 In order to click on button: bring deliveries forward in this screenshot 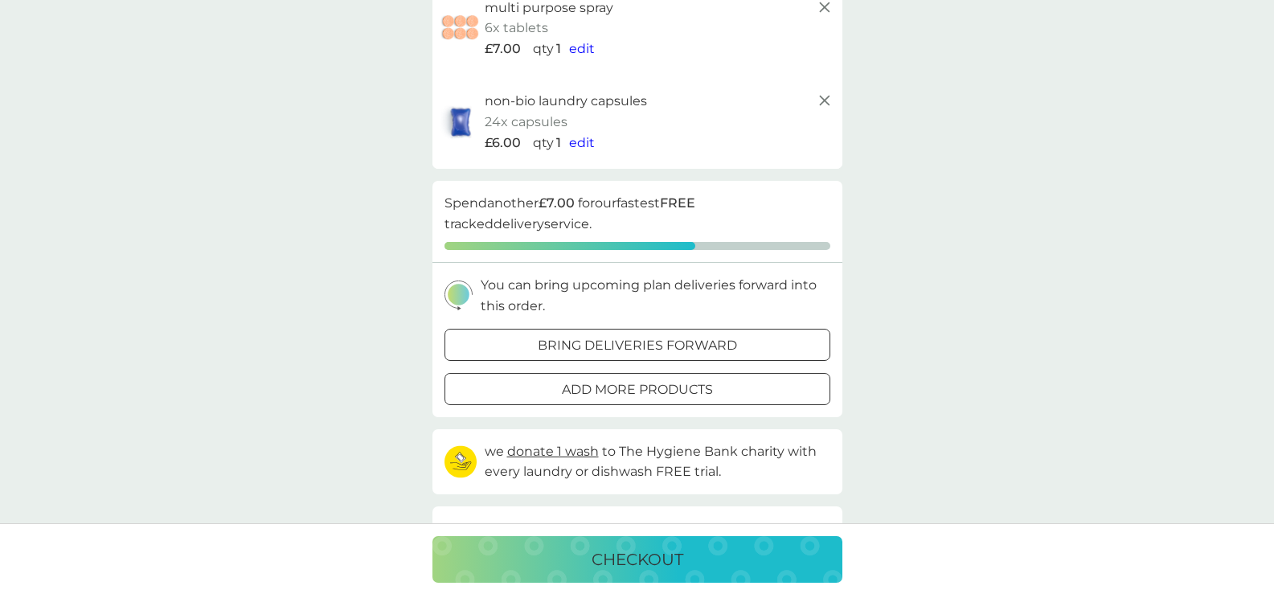, I will do `click(637, 345)`.